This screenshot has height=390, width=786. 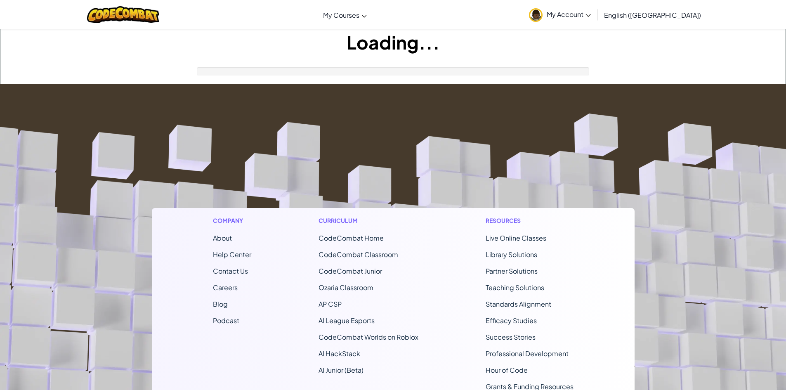 What do you see at coordinates (123, 14) in the screenshot?
I see `a: CodeCombat logo` at bounding box center [123, 14].